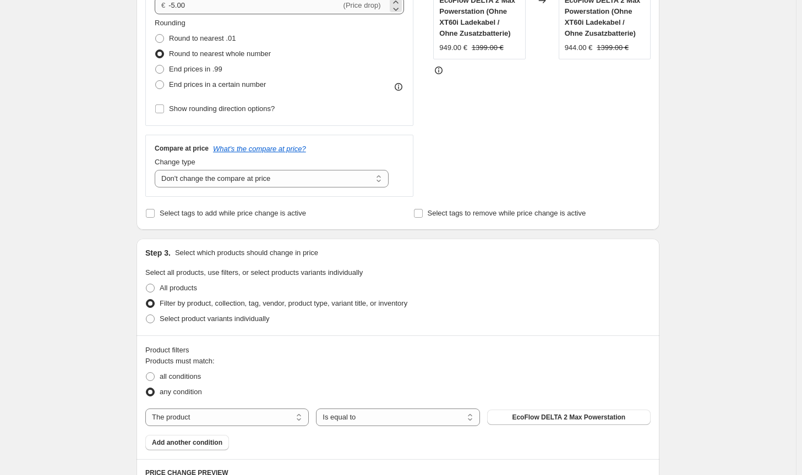 Image resolution: width=802 pixels, height=475 pixels. I want to click on span: Select tags to remove while price change is active, so click(507, 213).